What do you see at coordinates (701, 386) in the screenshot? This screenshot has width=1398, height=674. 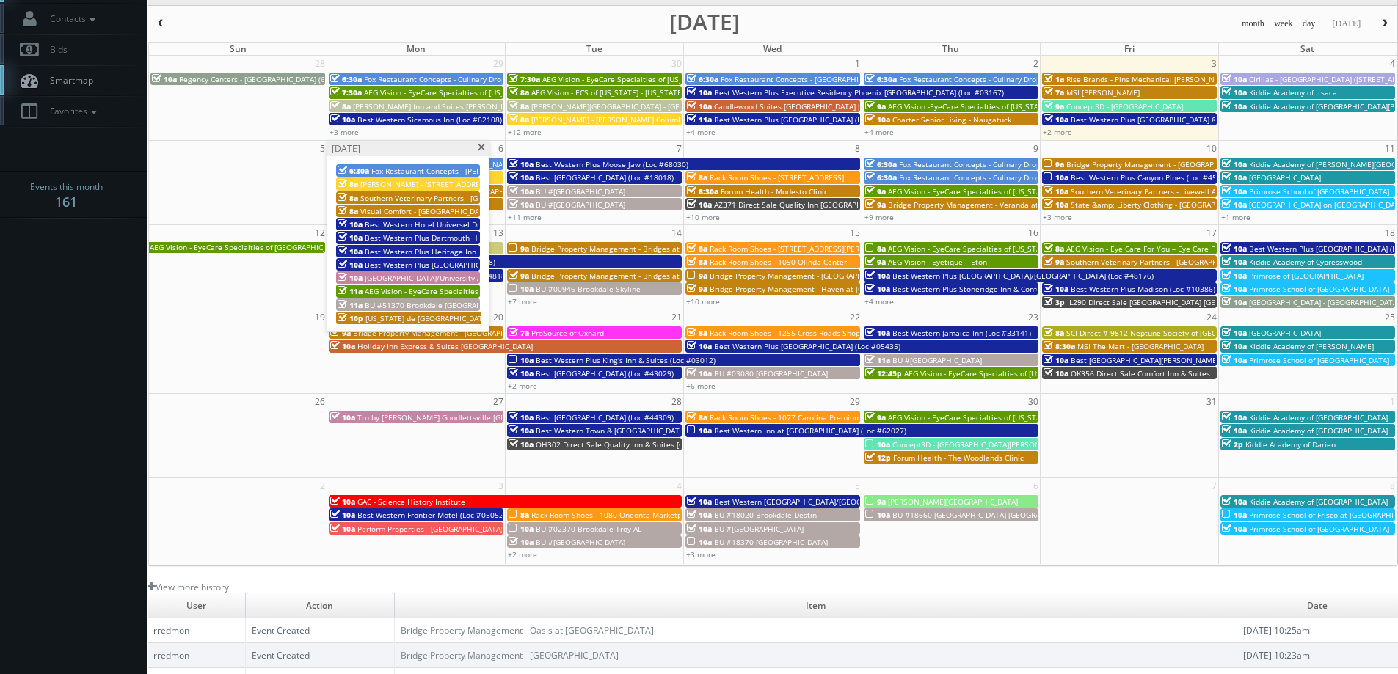 I see `a: +6 more` at bounding box center [701, 386].